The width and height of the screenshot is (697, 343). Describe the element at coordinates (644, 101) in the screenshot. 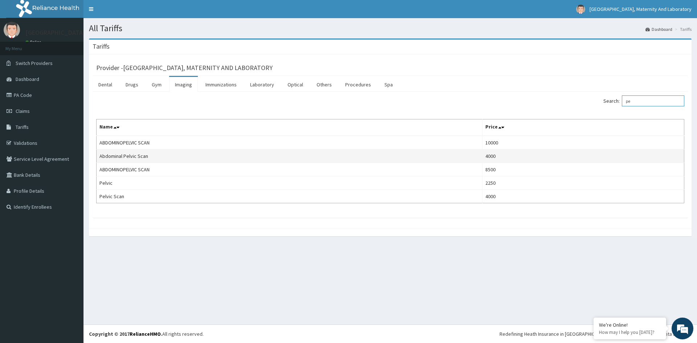

I see `label: Search:` at that location.